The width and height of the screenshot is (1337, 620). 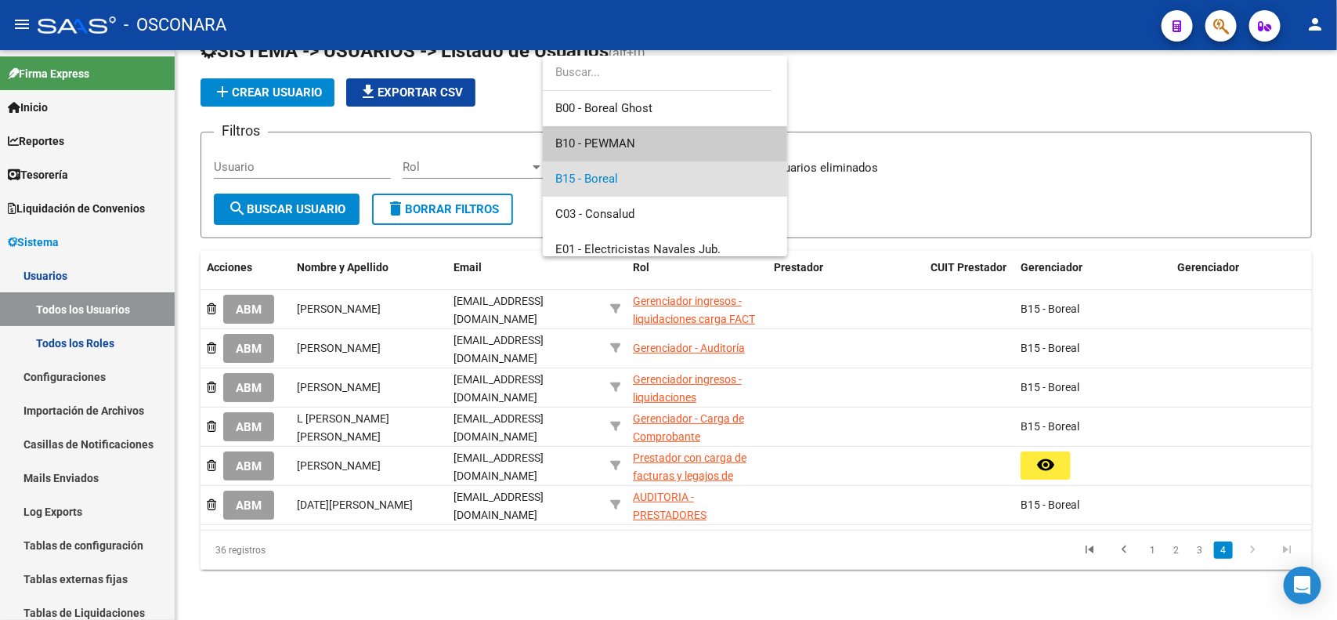 I want to click on span: E01 - Electricistas Navales Jub., so click(x=638, y=249).